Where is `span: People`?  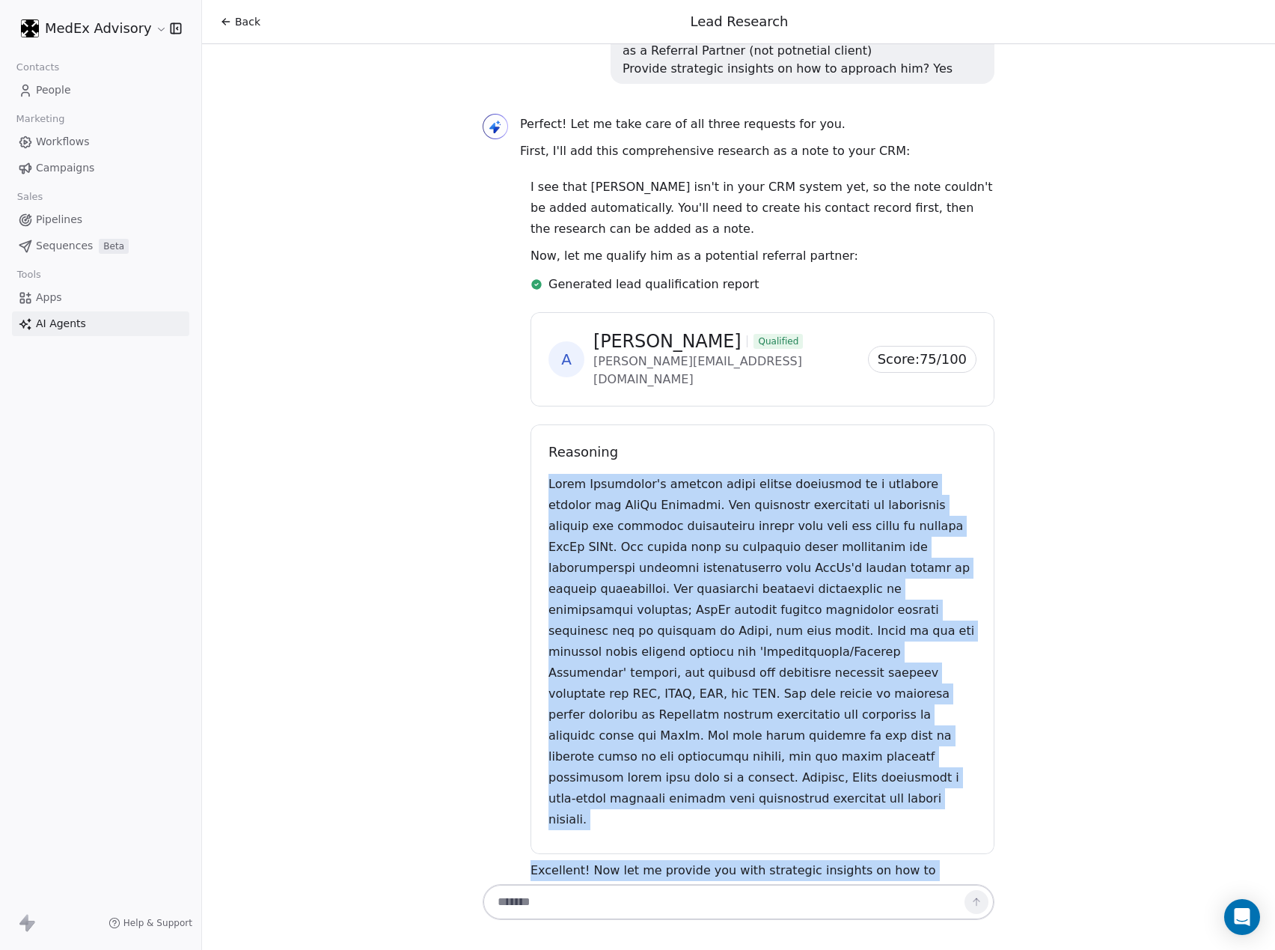 span: People is located at coordinates (53, 90).